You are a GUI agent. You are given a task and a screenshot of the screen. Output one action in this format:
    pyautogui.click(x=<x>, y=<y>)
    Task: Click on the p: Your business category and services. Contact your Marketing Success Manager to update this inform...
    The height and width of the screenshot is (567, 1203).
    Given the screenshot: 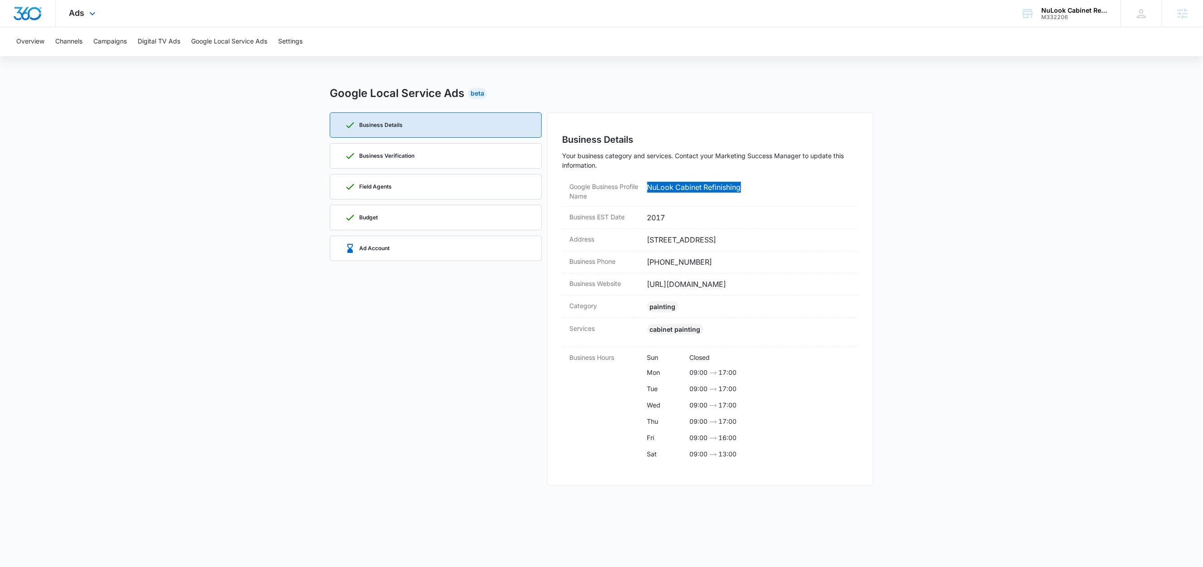 What is the action you would take?
    pyautogui.click(x=710, y=160)
    